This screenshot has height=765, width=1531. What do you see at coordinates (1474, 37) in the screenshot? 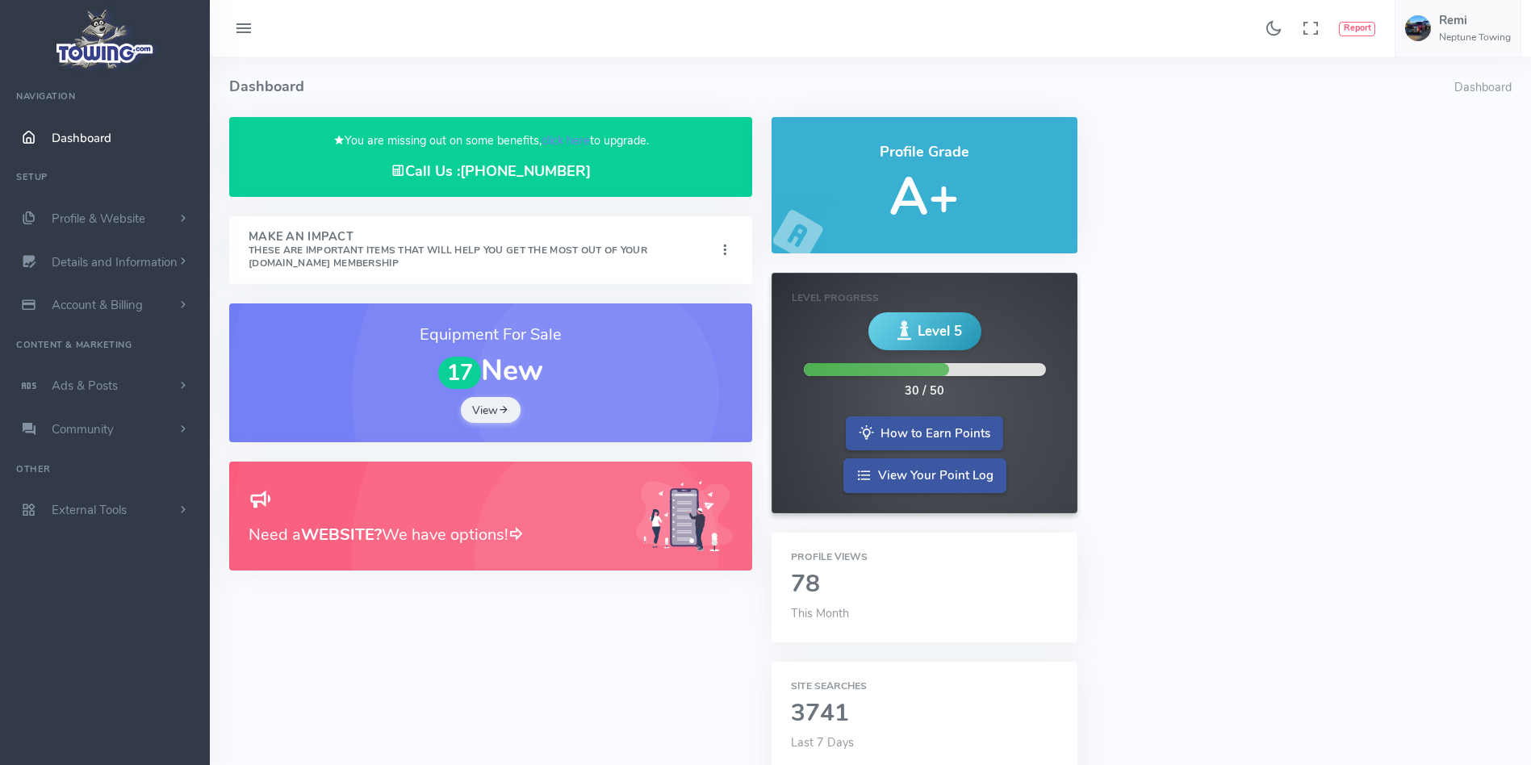
I see `h6: Neptune Towing` at bounding box center [1474, 37].